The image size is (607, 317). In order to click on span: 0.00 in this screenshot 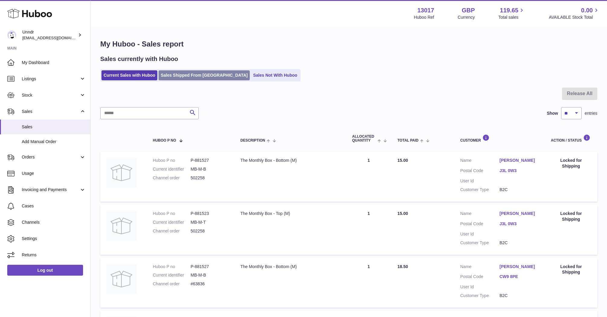, I will do `click(587, 10)`.